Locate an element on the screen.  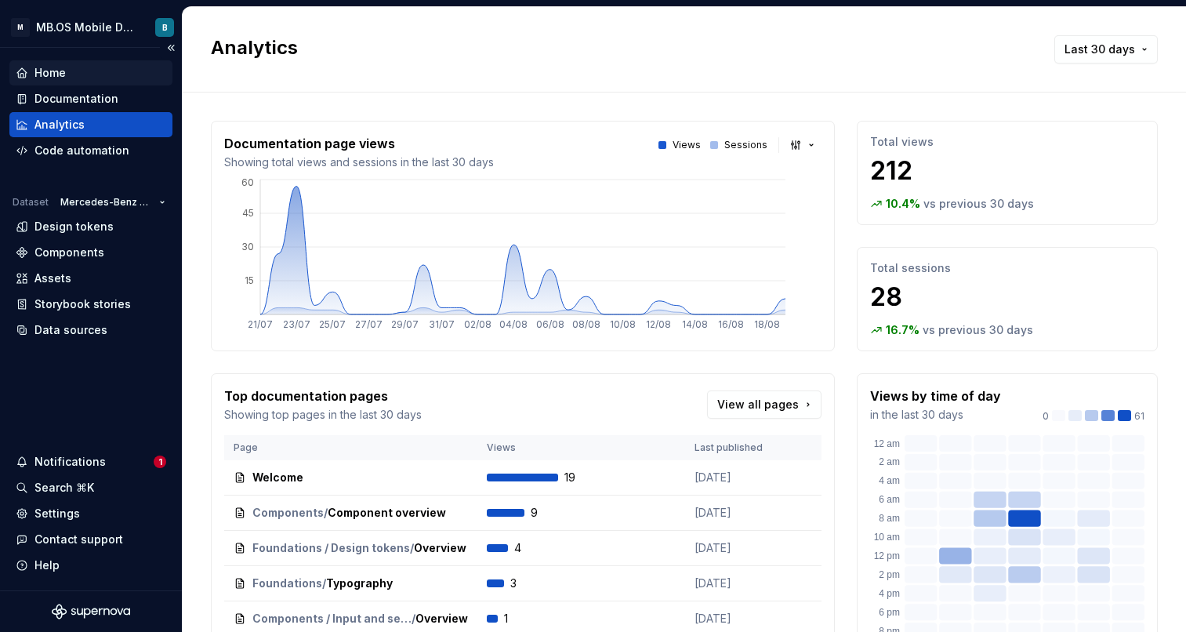
tspan: 21/07 is located at coordinates (260, 324).